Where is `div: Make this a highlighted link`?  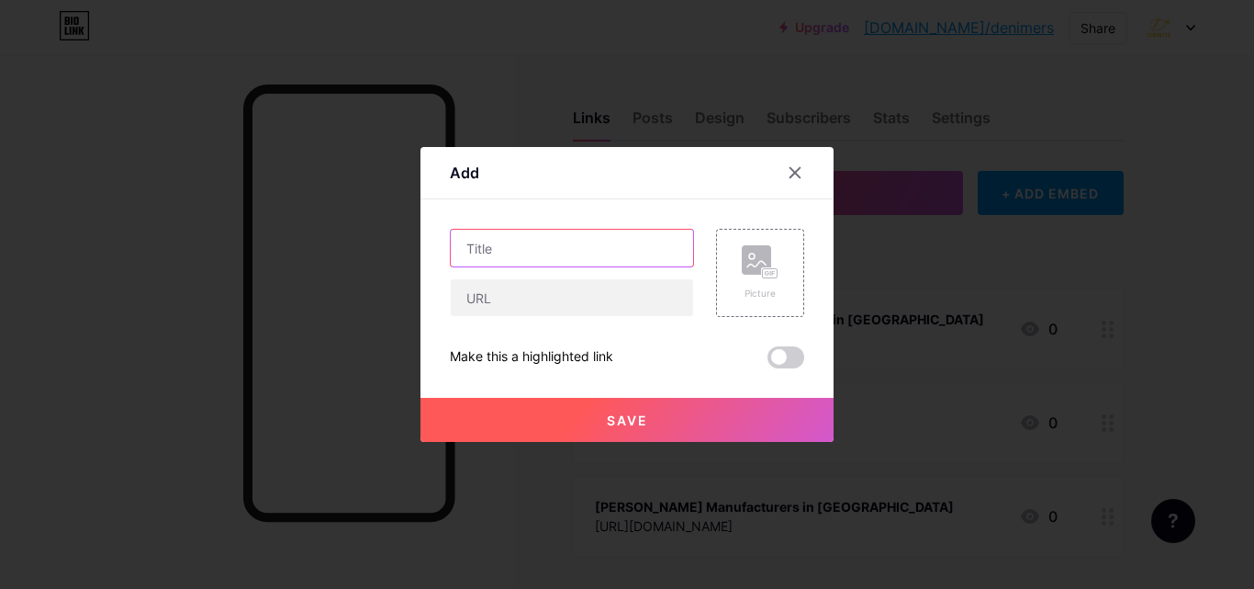
div: Make this a highlighted link is located at coordinates (532, 357).